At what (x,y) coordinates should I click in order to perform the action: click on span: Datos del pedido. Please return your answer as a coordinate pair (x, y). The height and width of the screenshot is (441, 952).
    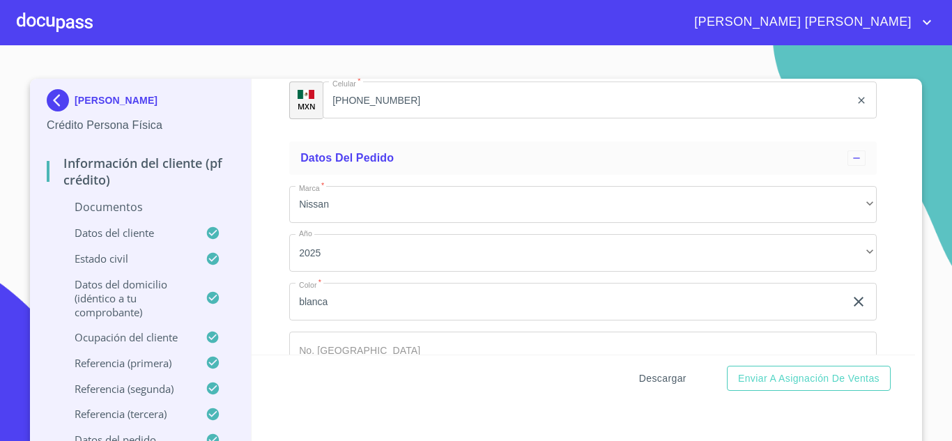
    Looking at the image, I should click on (347, 157).